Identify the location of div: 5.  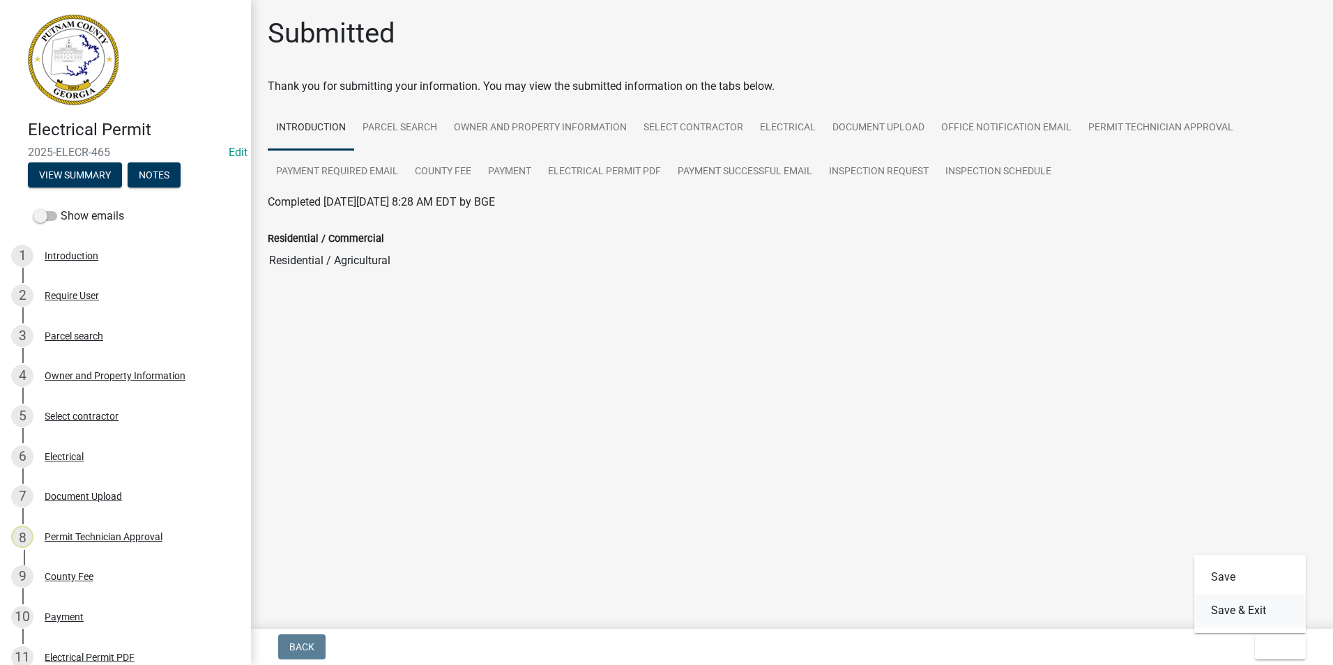
(22, 416).